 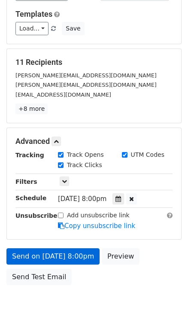 What do you see at coordinates (31, 109) in the screenshot?
I see `a: +8 more` at bounding box center [31, 109].